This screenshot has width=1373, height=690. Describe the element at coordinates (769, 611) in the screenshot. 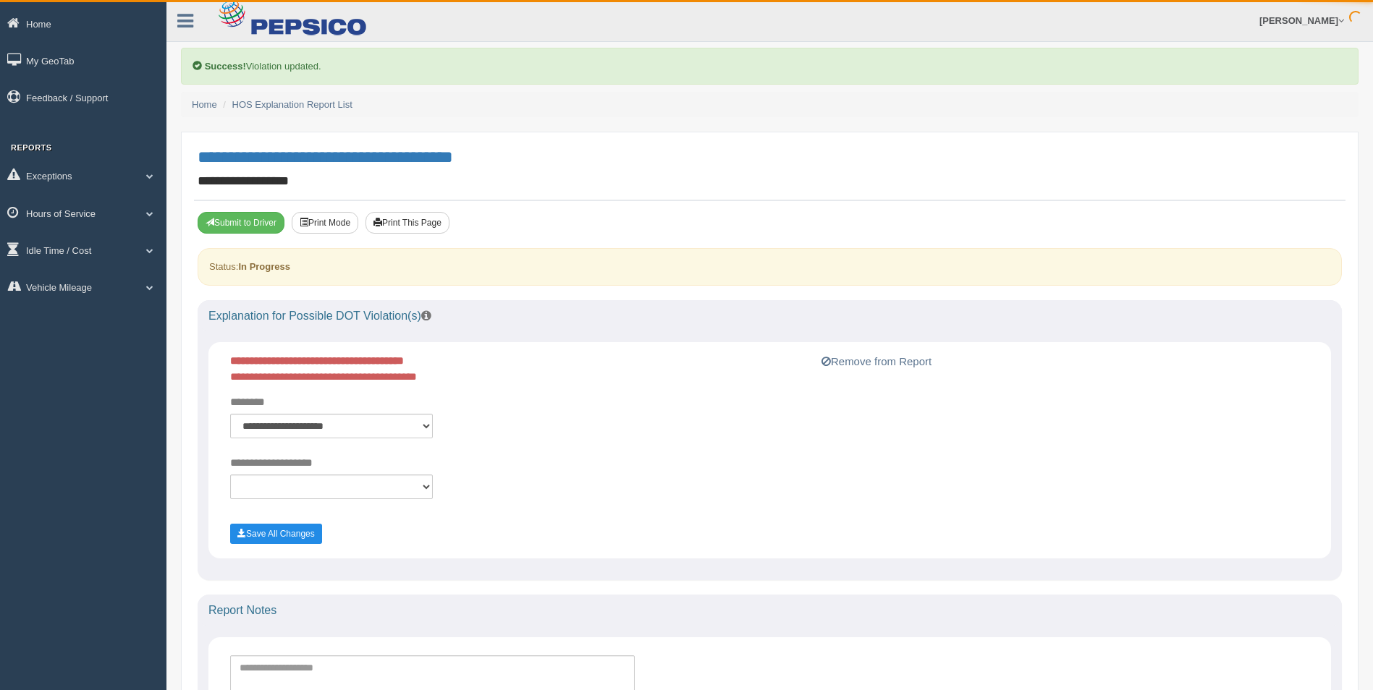

I see `div: Report Notes` at that location.